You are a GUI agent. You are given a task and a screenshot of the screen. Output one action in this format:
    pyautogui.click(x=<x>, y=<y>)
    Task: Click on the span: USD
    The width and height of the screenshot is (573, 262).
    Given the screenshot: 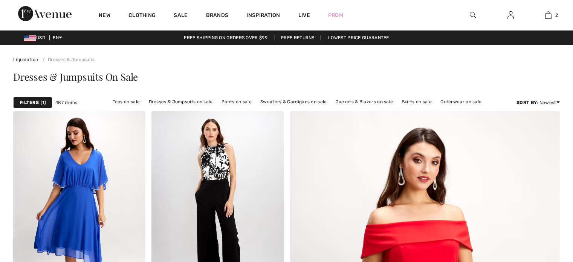 What is the action you would take?
    pyautogui.click(x=36, y=38)
    